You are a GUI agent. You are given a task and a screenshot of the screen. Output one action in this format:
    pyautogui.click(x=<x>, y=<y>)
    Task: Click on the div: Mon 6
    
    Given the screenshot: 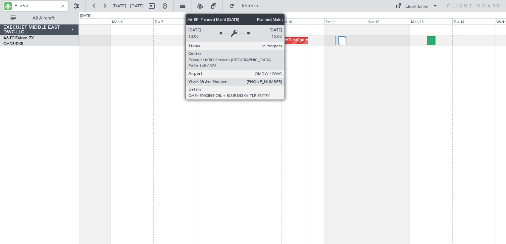 What is the action you would take?
    pyautogui.click(x=132, y=21)
    